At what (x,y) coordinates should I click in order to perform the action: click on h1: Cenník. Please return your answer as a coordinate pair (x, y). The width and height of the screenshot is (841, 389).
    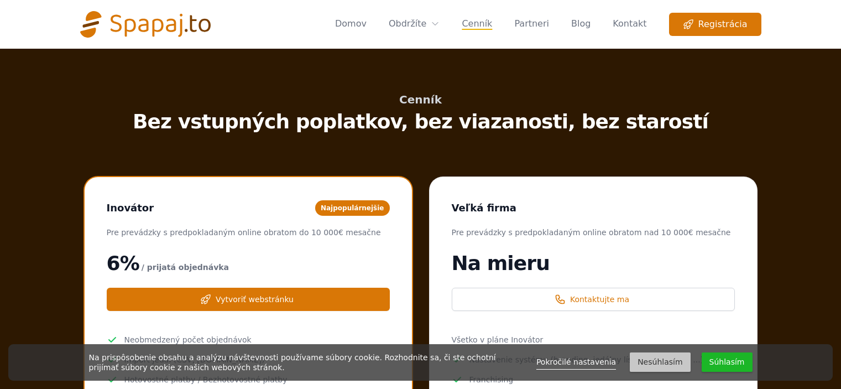
    Looking at the image, I should click on (420, 99).